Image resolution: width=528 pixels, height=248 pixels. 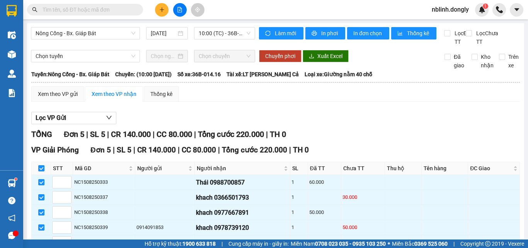 What do you see at coordinates (104, 227) in the screenshot?
I see `div: NC1508250339` at bounding box center [104, 227].